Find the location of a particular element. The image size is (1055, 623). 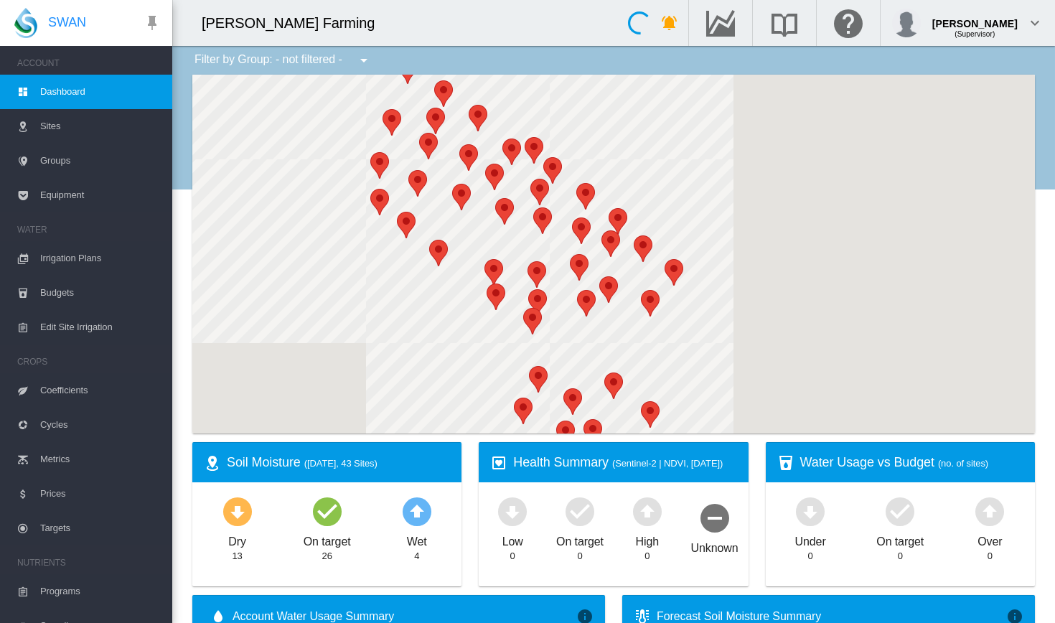

div: NDVI: Brooker EE is located at coordinates (581, 230).